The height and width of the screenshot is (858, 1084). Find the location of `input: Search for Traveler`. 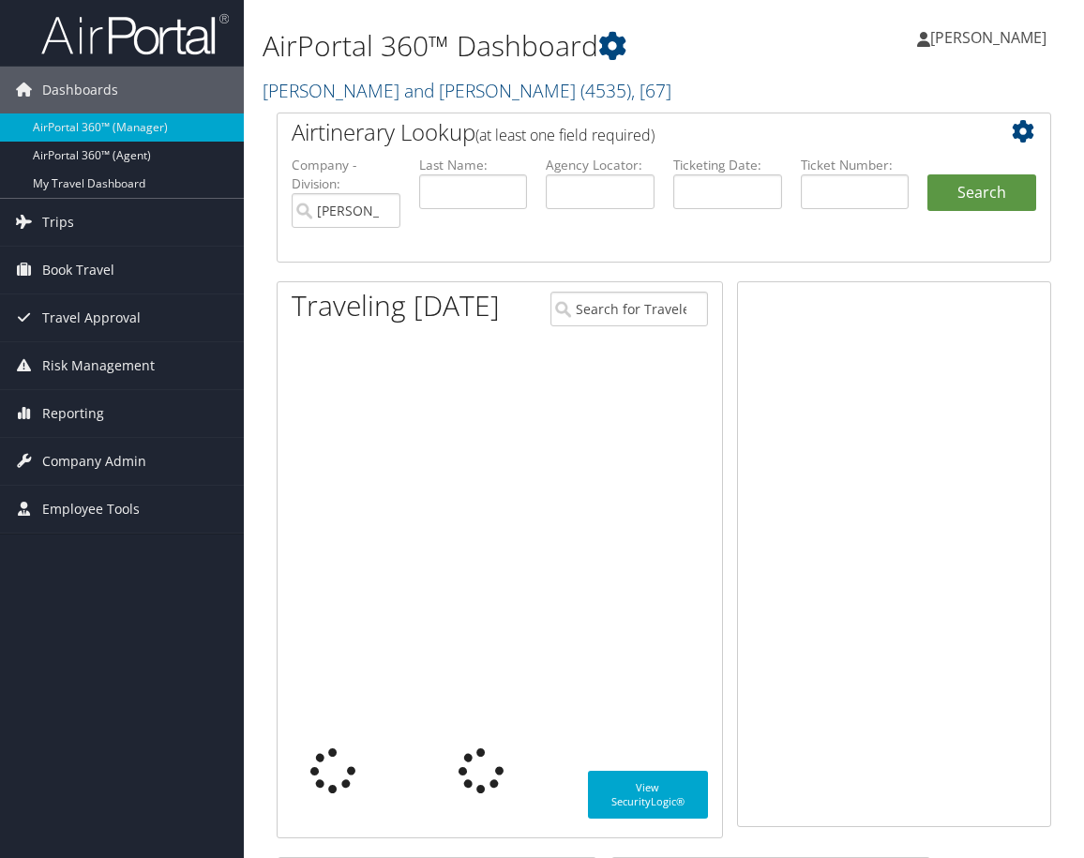

input: Search for Traveler is located at coordinates (628, 309).